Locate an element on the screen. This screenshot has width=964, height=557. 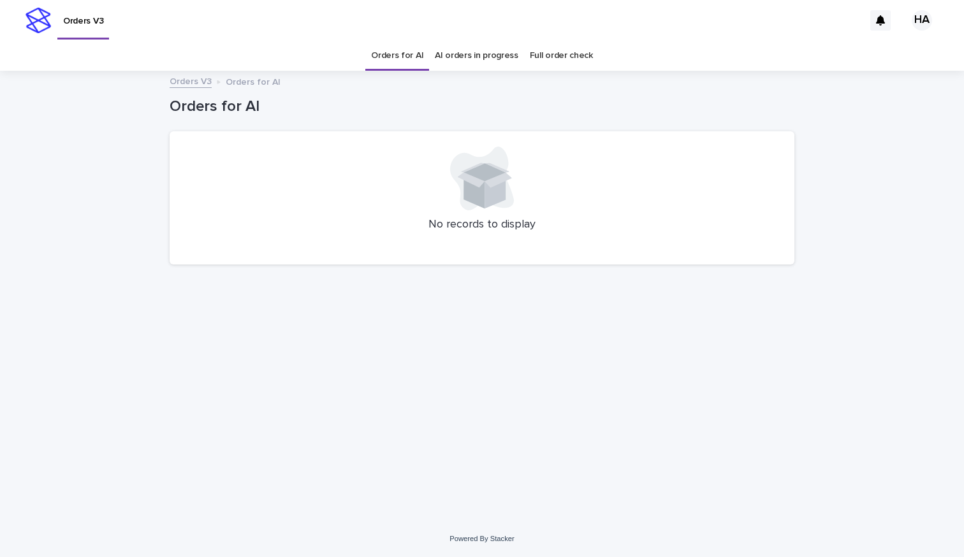
div: HA is located at coordinates (922, 20).